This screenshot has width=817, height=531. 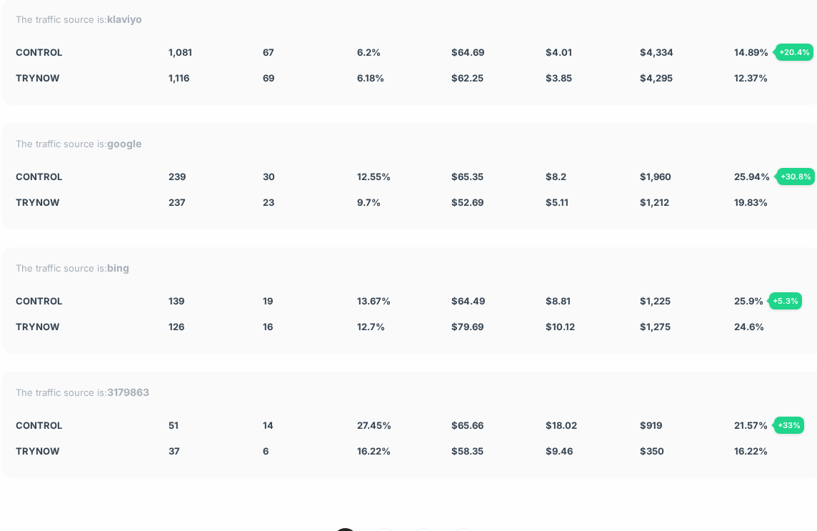 I want to click on span: 25.94 %, so click(x=752, y=176).